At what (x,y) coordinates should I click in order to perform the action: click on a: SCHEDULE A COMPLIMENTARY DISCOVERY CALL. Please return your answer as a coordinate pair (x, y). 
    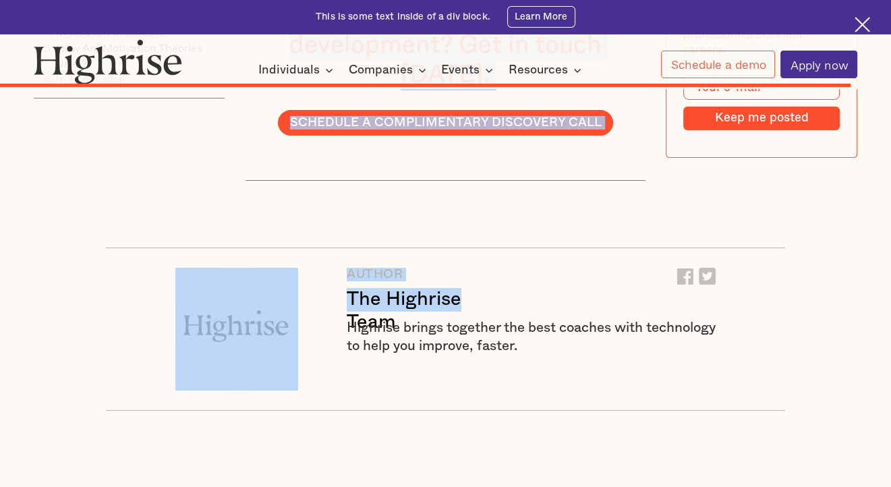
    Looking at the image, I should click on (445, 123).